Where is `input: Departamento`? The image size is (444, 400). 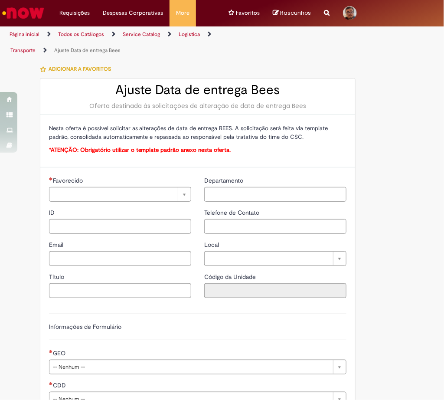 input: Departamento is located at coordinates (275, 194).